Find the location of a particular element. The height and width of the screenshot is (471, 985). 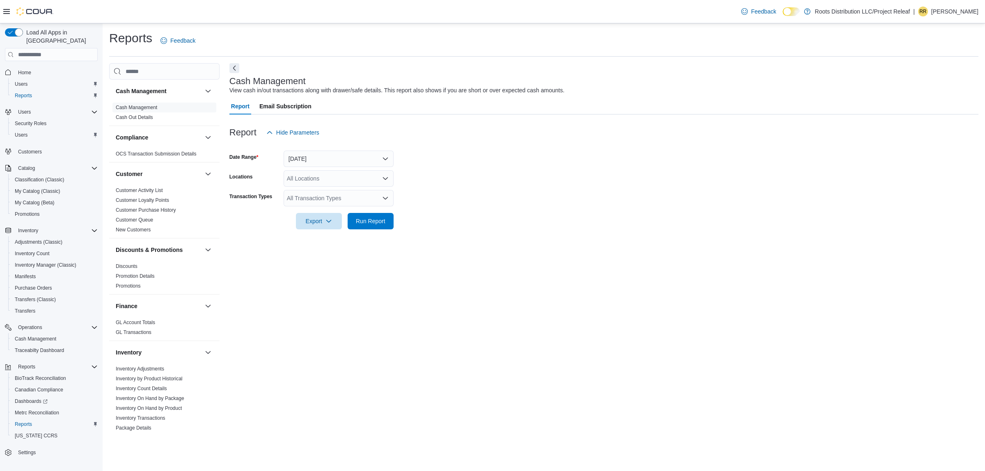

button: Canadian Compliance is located at coordinates (55, 390).